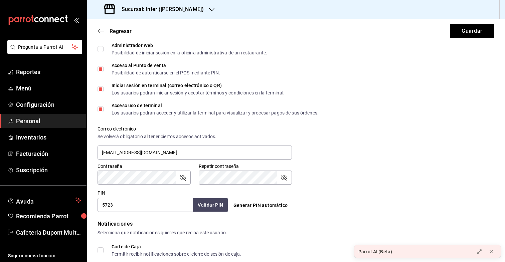 This screenshot has width=505, height=262. What do you see at coordinates (215, 113) in the screenshot?
I see `div: Los usuarios podrán acceder y utilizar la terminal para visualizar y procesar pagos de sus órdenes.` at bounding box center [215, 113].